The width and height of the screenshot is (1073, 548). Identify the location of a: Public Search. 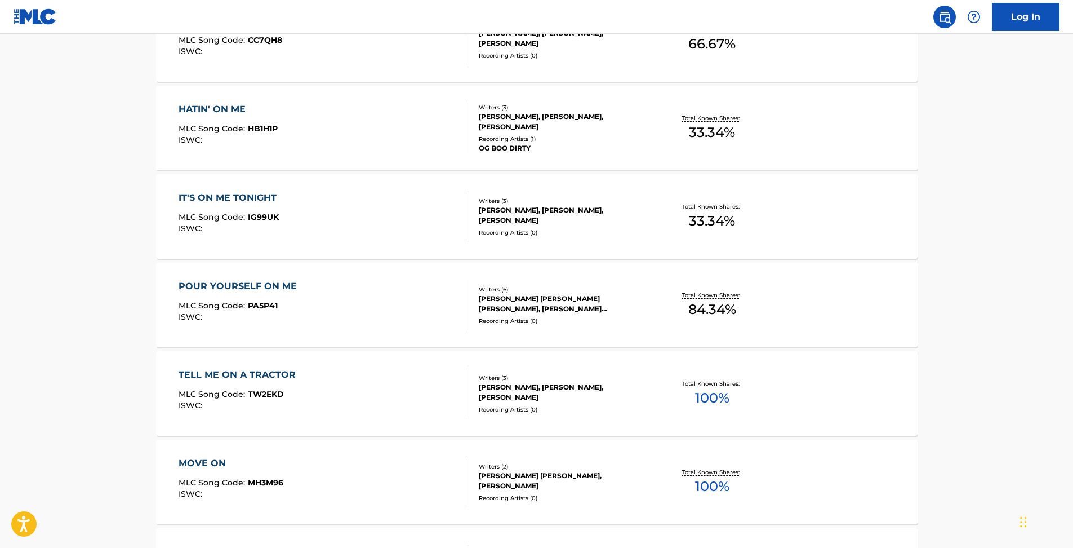
(945, 17).